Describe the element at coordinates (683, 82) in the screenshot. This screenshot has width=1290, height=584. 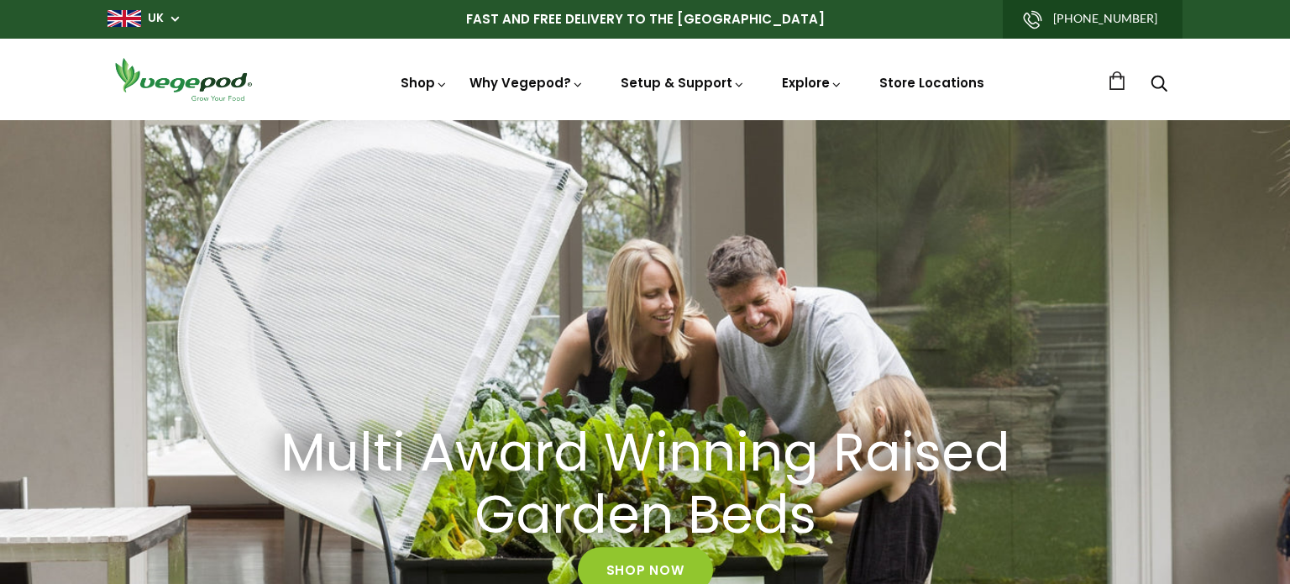
I see `a: Setup & Support` at that location.